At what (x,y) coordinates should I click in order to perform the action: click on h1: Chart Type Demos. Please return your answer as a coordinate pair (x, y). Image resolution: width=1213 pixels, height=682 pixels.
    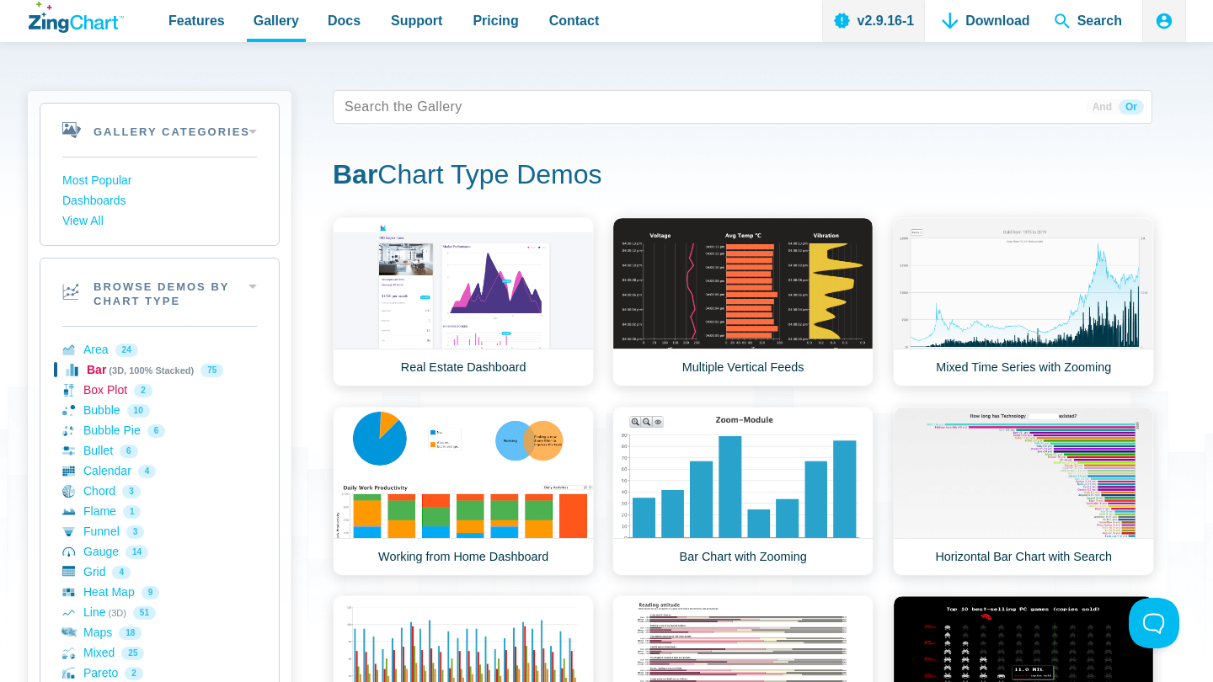
    Looking at the image, I should click on (742, 176).